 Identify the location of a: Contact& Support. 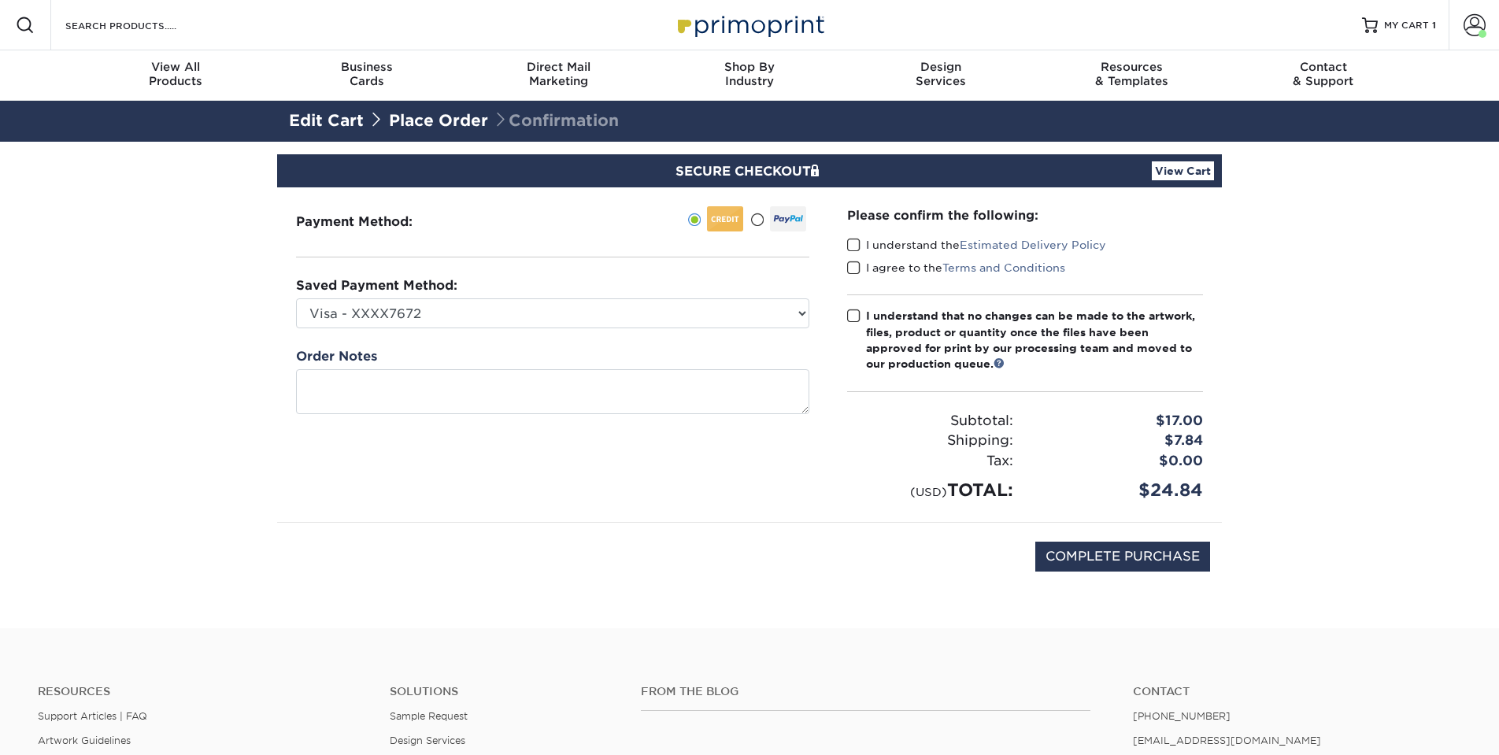
(1323, 76).